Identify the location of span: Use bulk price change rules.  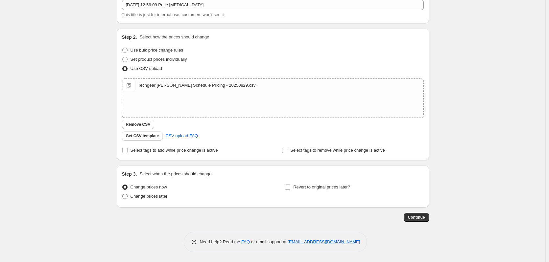
(157, 50).